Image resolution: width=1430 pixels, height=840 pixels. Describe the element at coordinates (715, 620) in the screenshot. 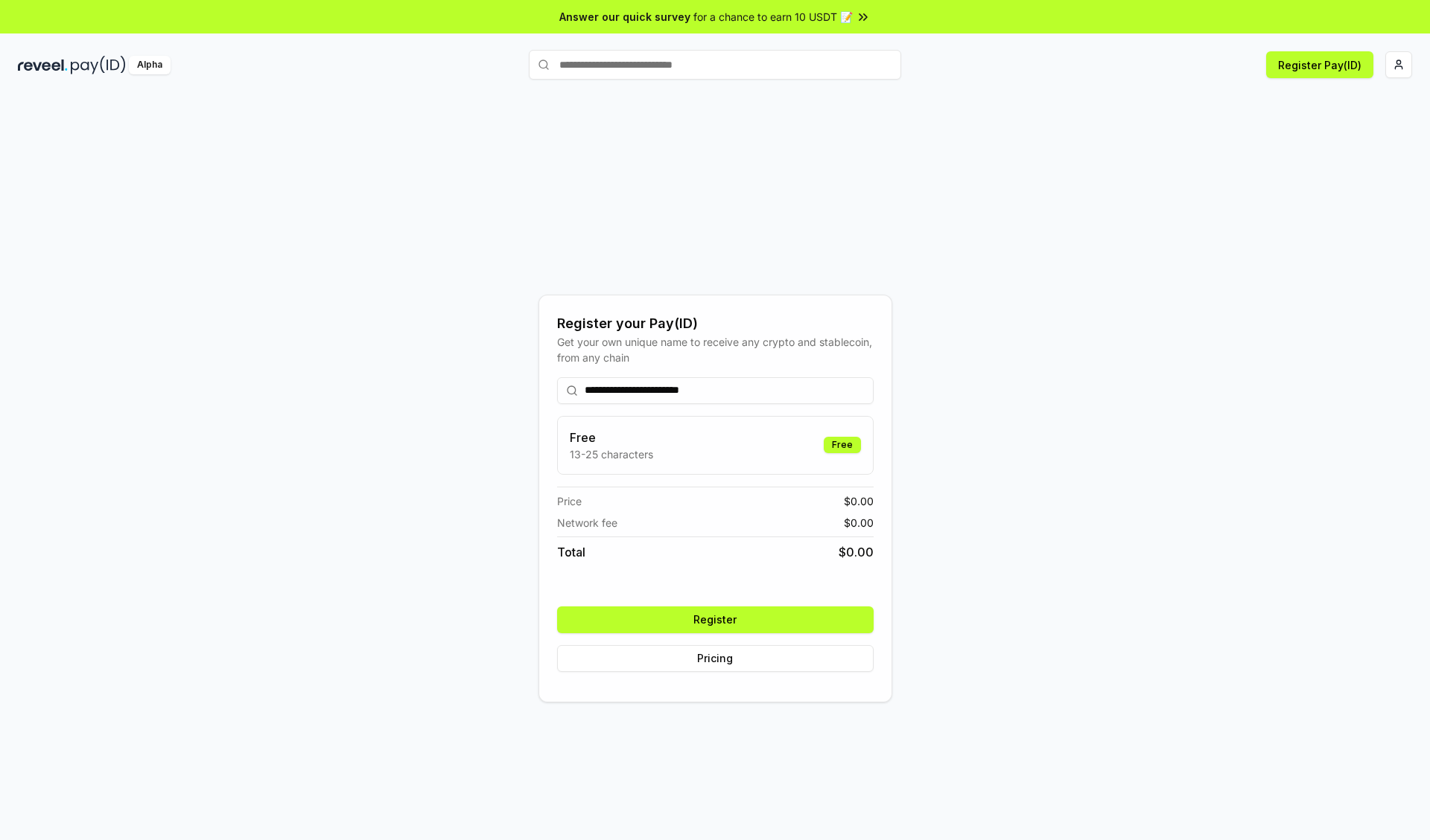

I see `button: Register` at that location.